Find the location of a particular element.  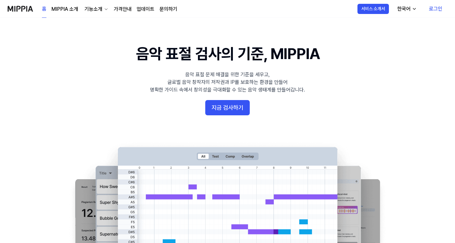

a: 지금 검사하기 is located at coordinates (227, 108).